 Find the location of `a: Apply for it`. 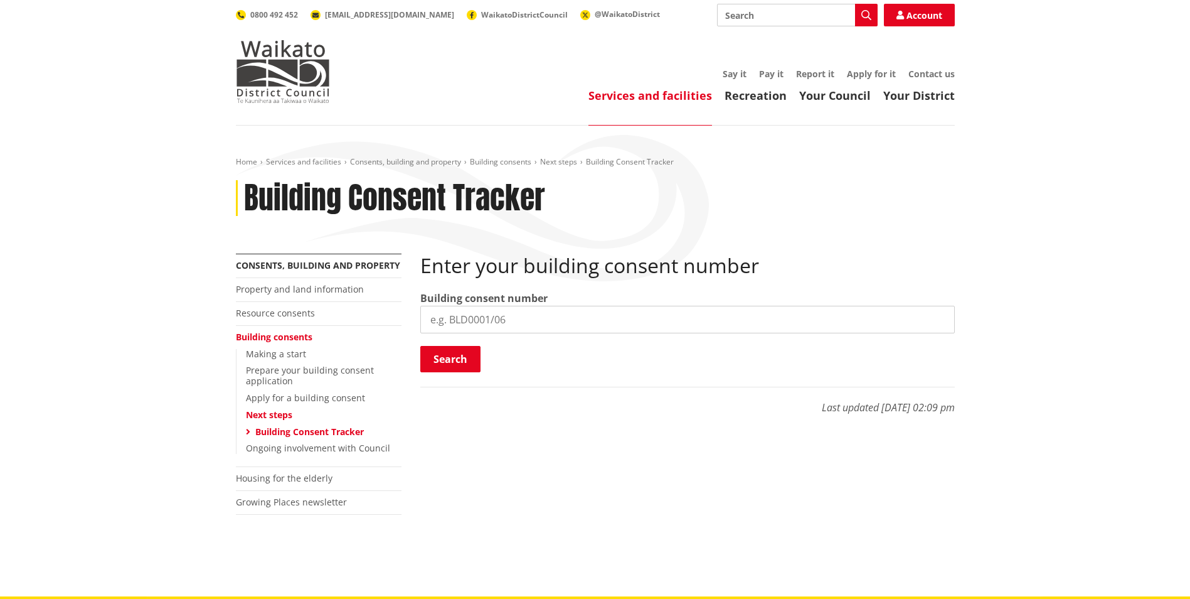

a: Apply for it is located at coordinates (872, 73).